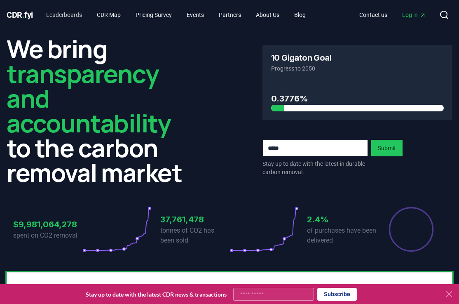 The image size is (459, 304). I want to click on a: Leaderboards, so click(64, 15).